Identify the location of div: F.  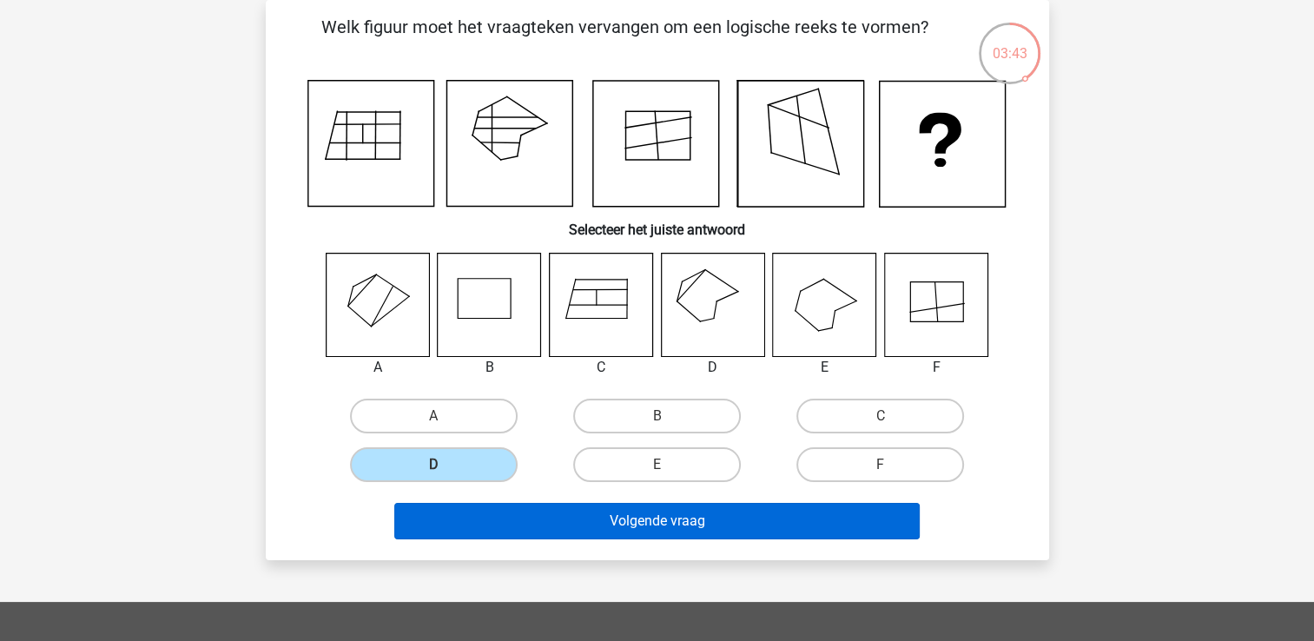
(936, 367).